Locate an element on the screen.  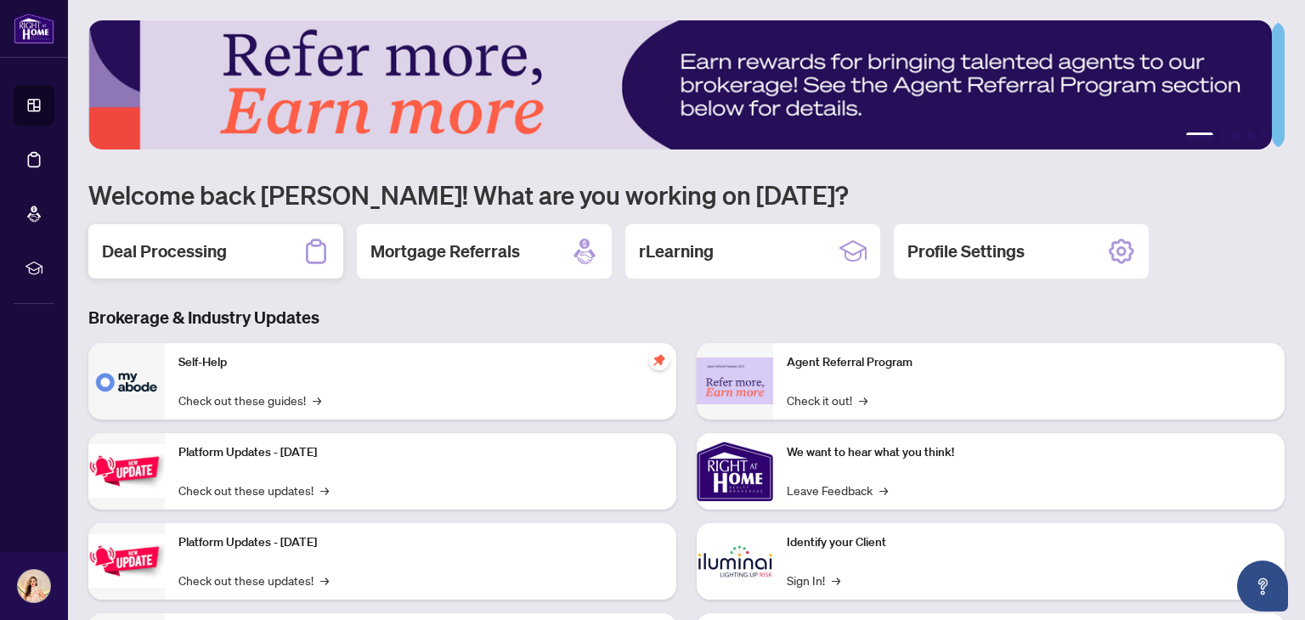
span: pushpin is located at coordinates (659, 360).